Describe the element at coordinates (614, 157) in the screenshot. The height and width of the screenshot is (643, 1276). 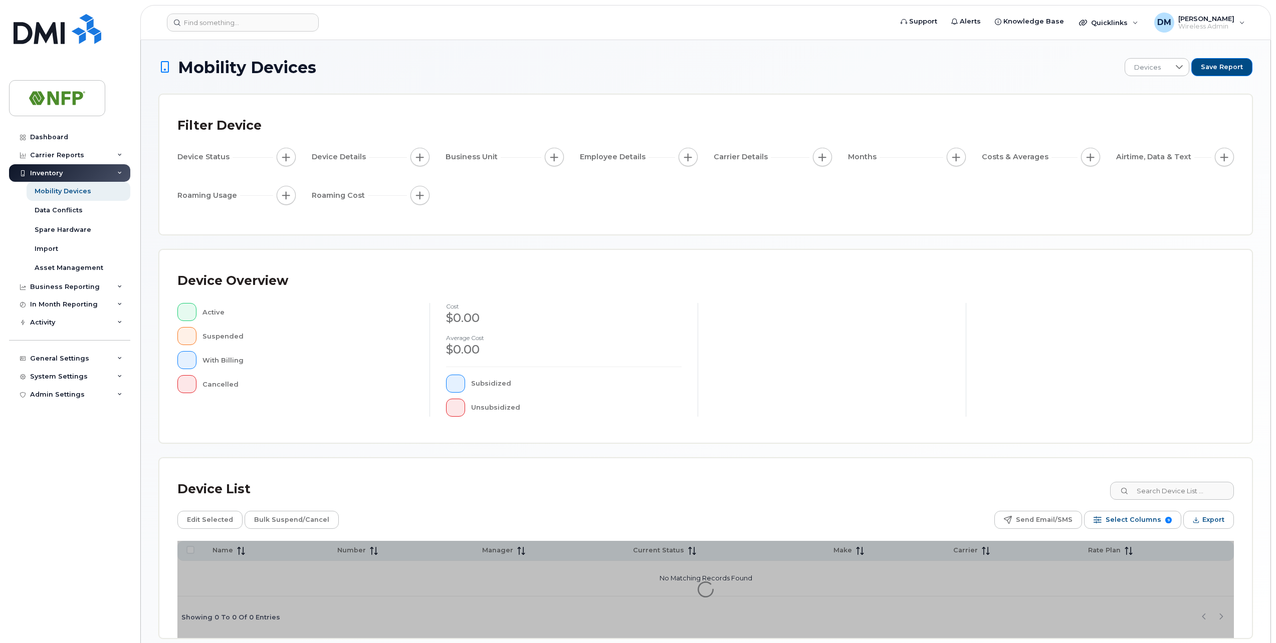
I see `span: Employee Details` at that location.